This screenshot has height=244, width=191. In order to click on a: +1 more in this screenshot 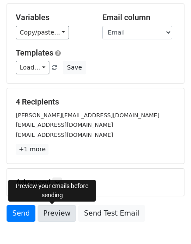, I will do `click(32, 149)`.